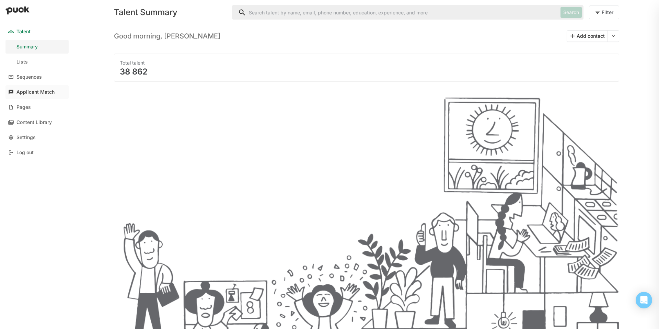  What do you see at coordinates (367, 72) in the screenshot?
I see `div: 38 862` at bounding box center [367, 72].